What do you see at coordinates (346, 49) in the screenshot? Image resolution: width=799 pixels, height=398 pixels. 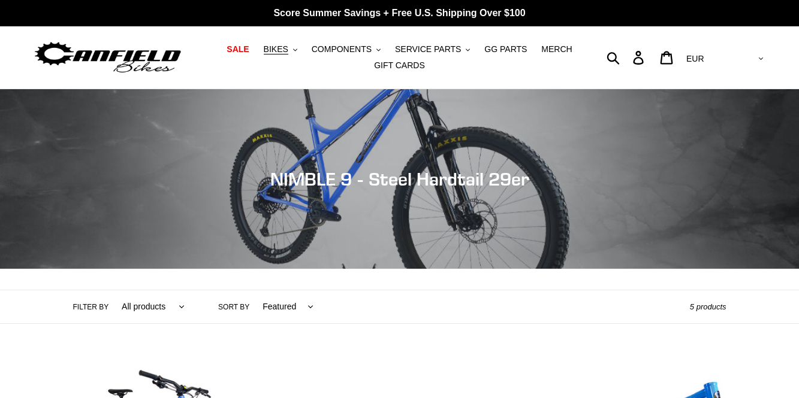 I see `button: COMPONENTS` at bounding box center [346, 49].